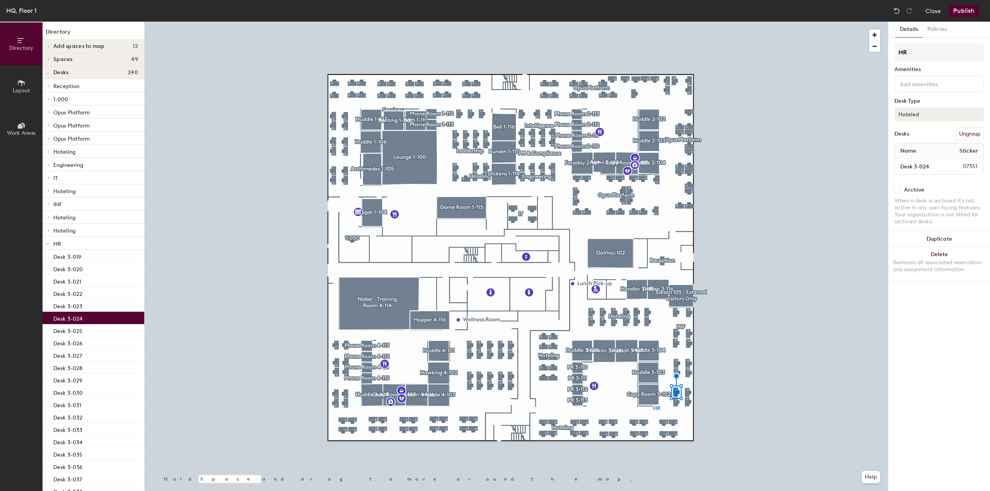 This screenshot has width=990, height=491. I want to click on div: Removes all associated reservation and assignment information, so click(939, 266).